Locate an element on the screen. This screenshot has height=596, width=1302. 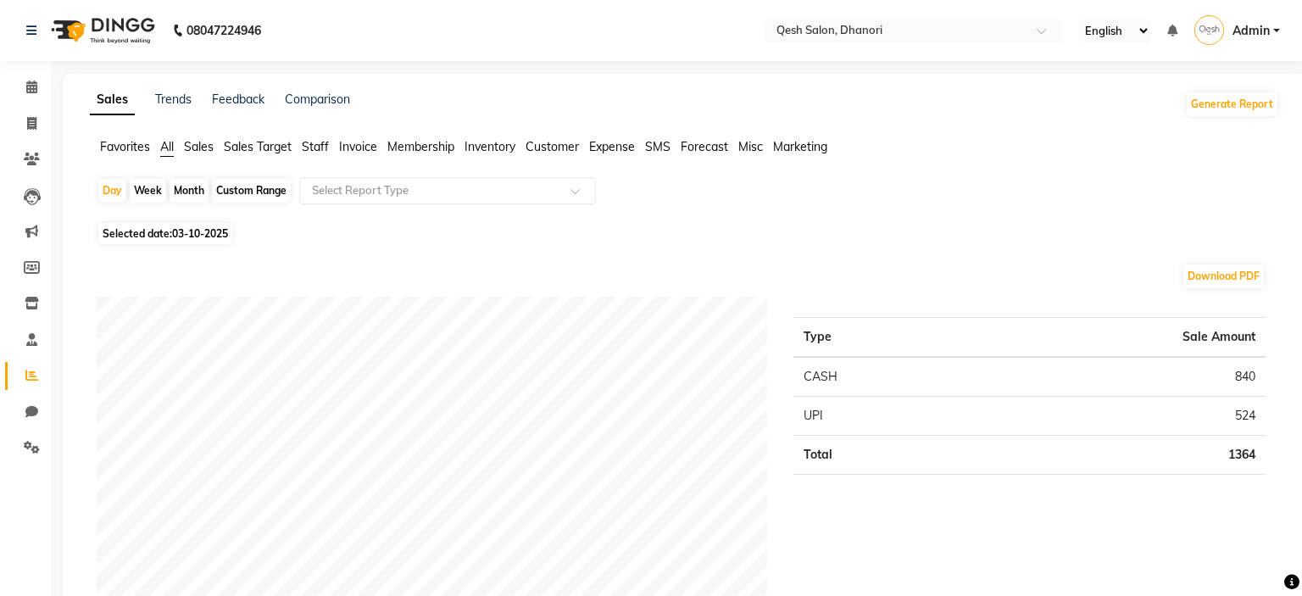
td: 1364 is located at coordinates (1116, 455).